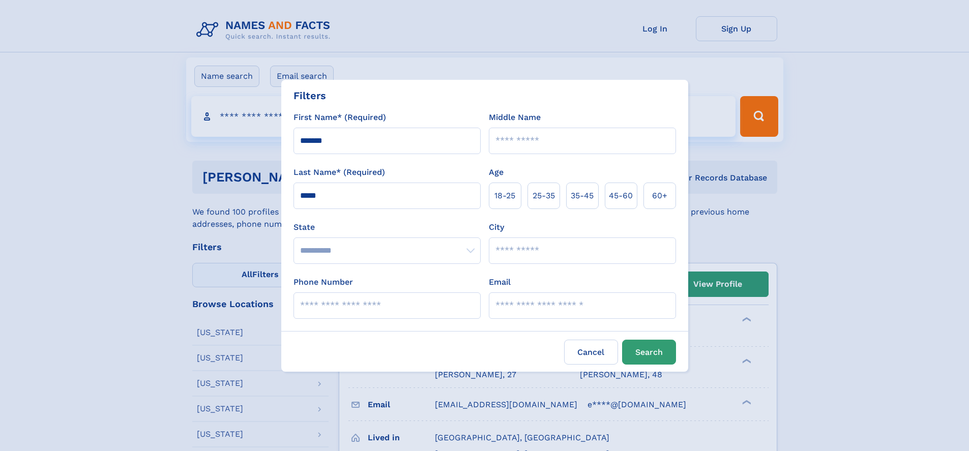  I want to click on span: 45‑60, so click(621, 196).